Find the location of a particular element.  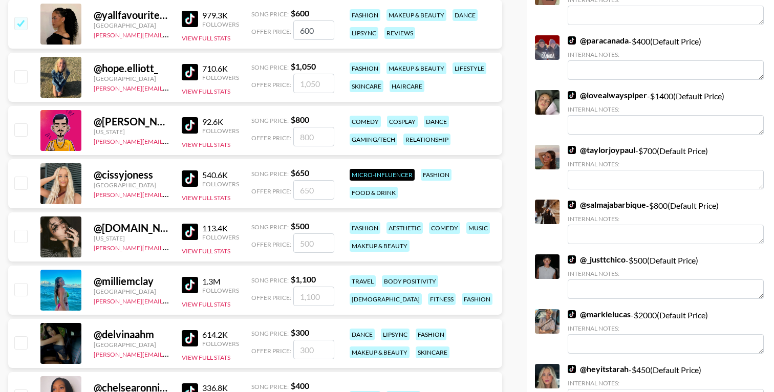

a: @_justtchico is located at coordinates (596, 260).